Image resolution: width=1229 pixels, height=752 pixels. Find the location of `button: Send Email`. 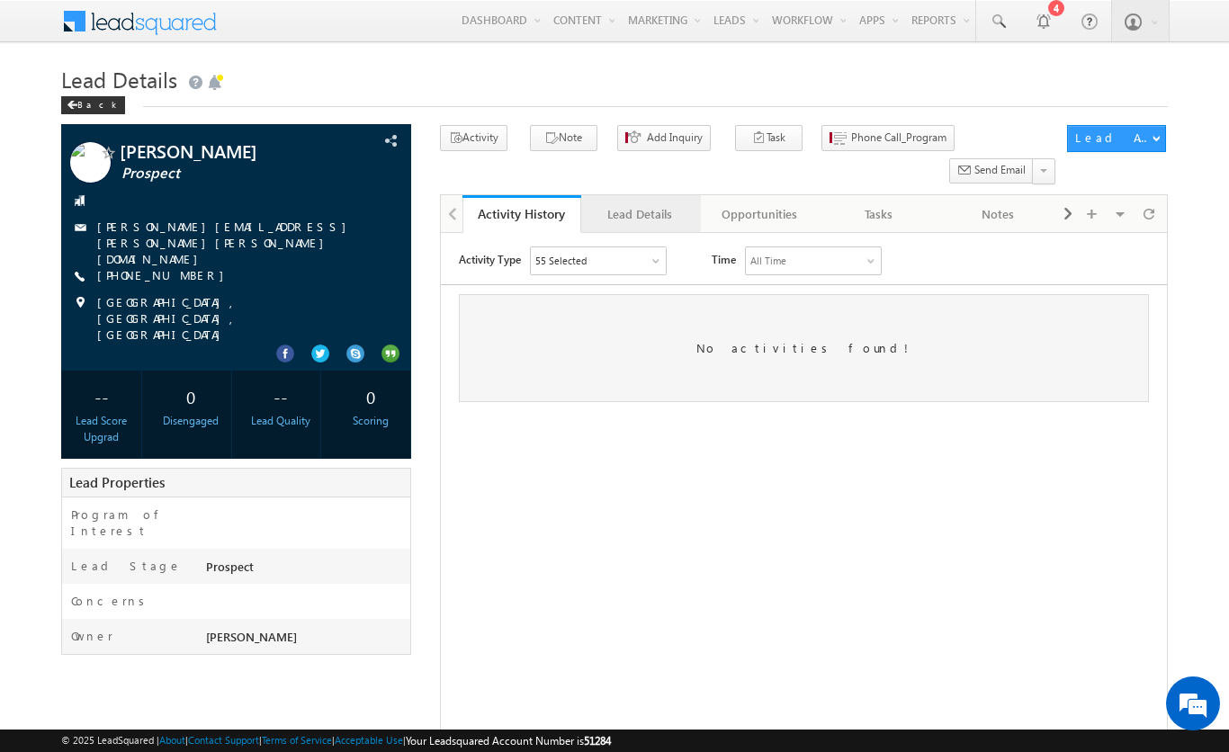

button: Send Email is located at coordinates (992, 171).